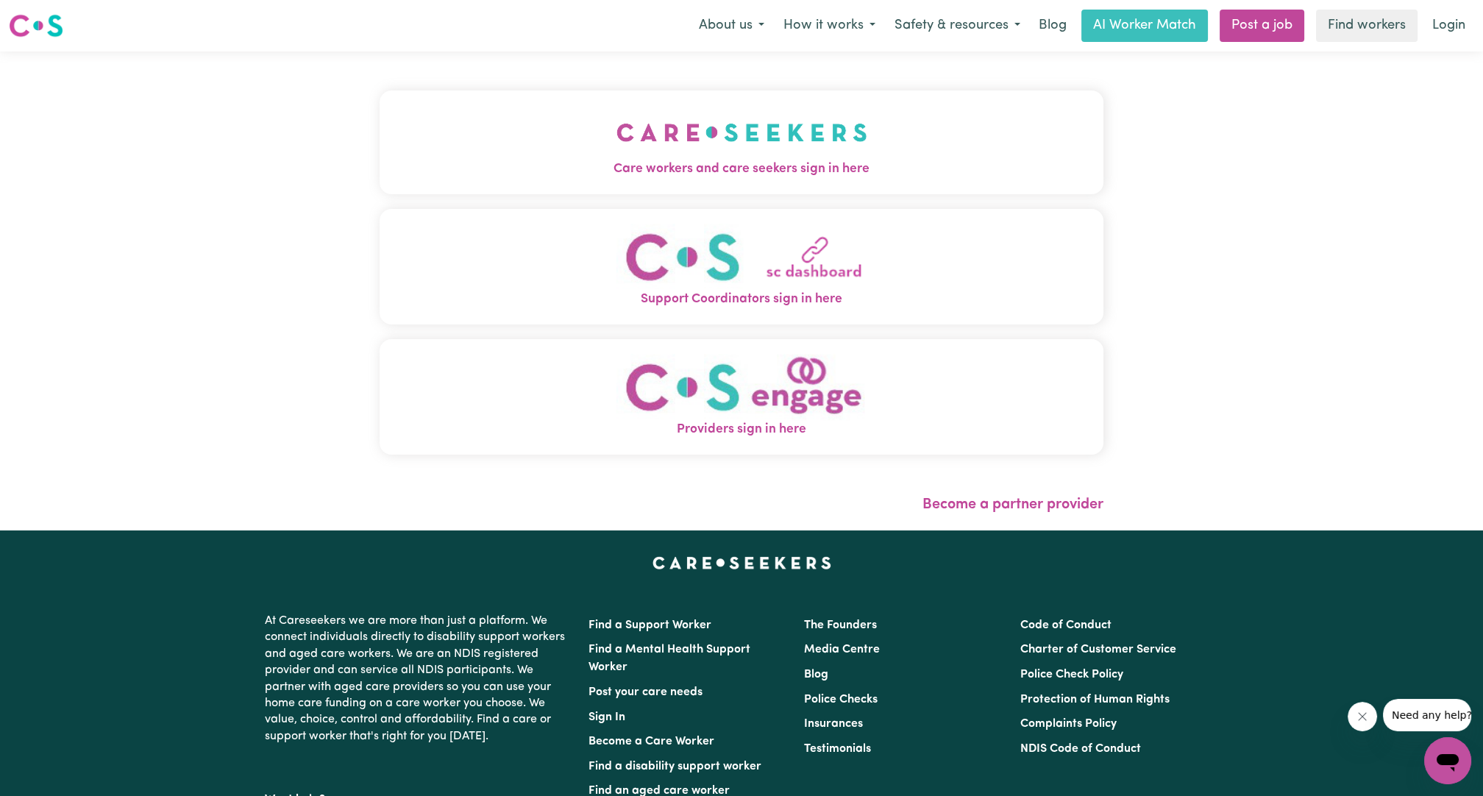 The image size is (1483, 796). Describe the element at coordinates (1262, 26) in the screenshot. I see `a: Post a job` at that location.